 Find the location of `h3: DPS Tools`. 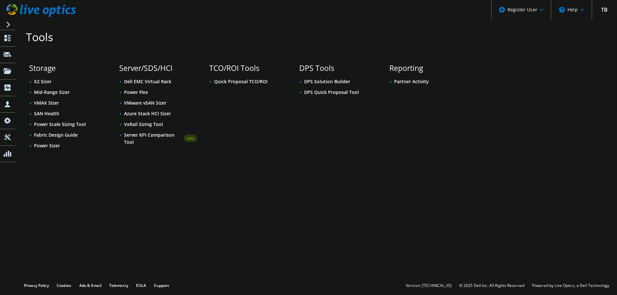

h3: DPS Tools is located at coordinates (338, 68).